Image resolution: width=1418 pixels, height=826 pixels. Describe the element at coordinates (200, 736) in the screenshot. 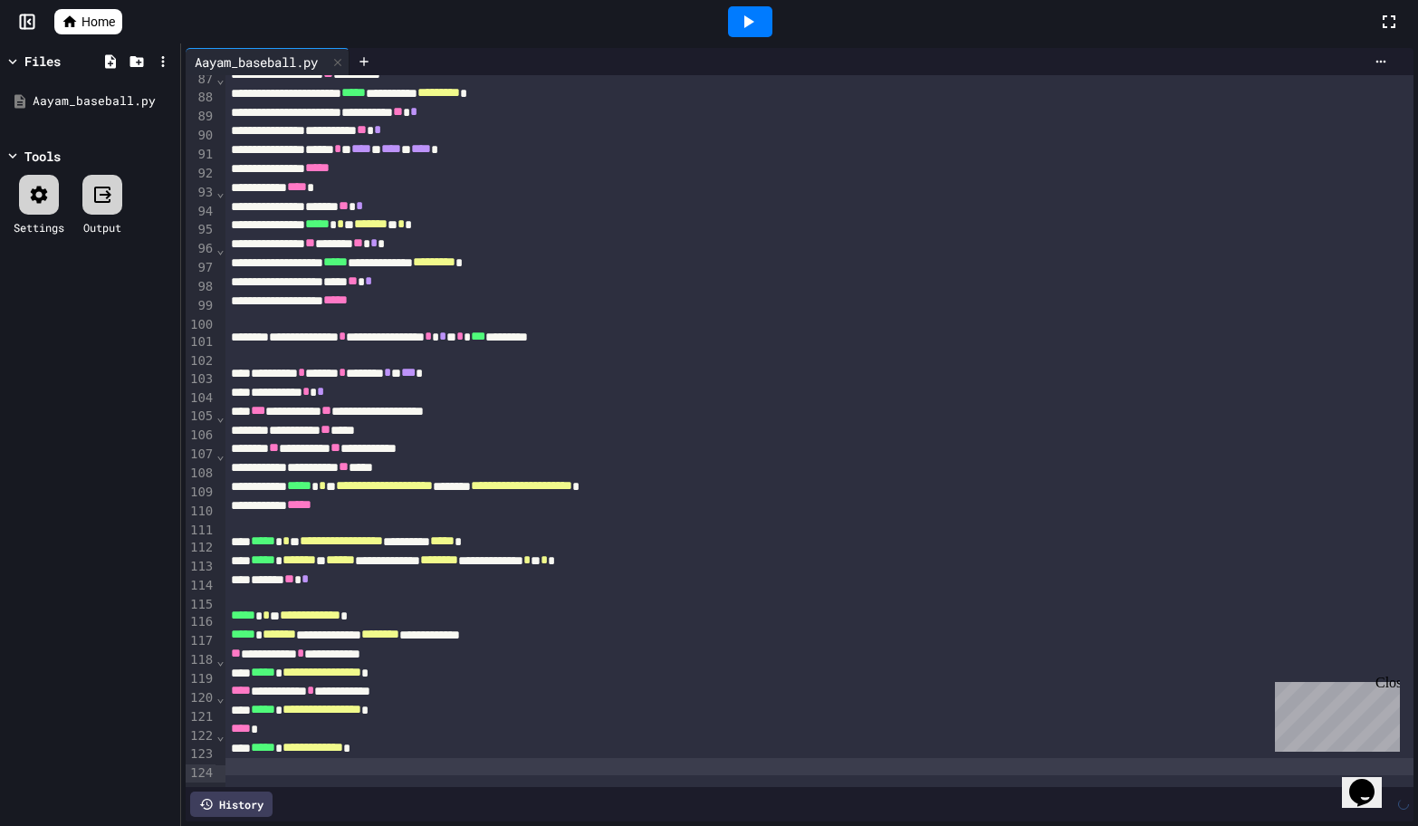

I see `div: 122` at that location.